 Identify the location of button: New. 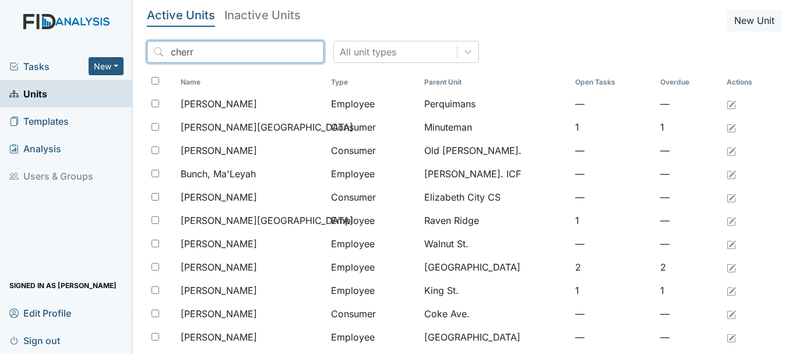
(106, 66).